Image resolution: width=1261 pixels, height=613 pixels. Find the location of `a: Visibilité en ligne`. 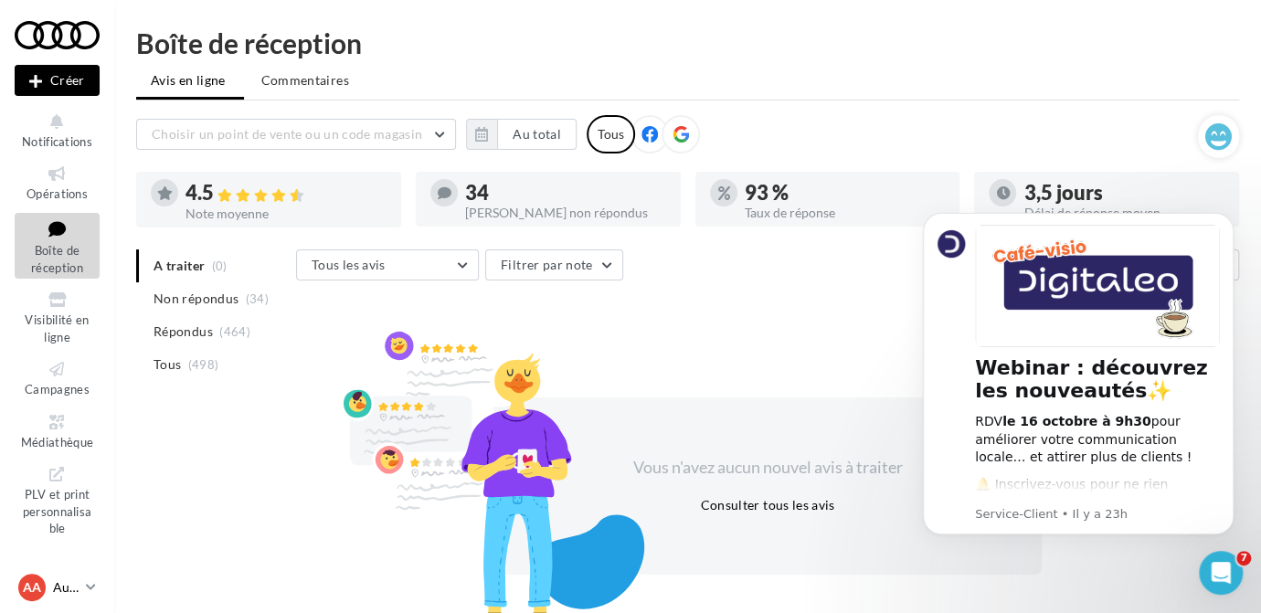

a: Visibilité en ligne is located at coordinates (57, 317).